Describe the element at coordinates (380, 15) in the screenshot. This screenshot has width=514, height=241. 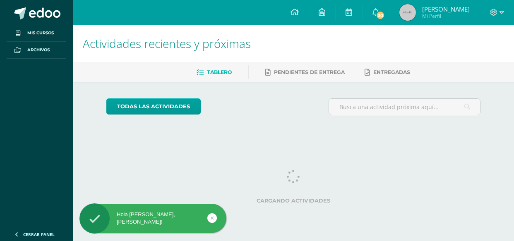
I see `span: 30` at that location.